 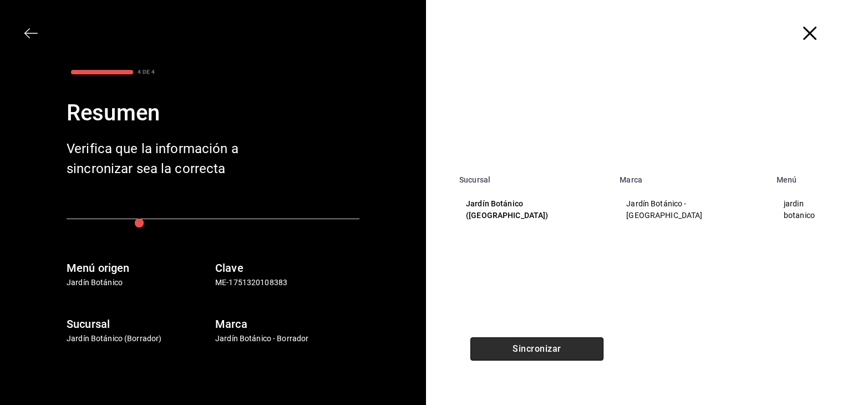 What do you see at coordinates (139, 282) in the screenshot?
I see `p: Jardín Botánico` at bounding box center [139, 282].